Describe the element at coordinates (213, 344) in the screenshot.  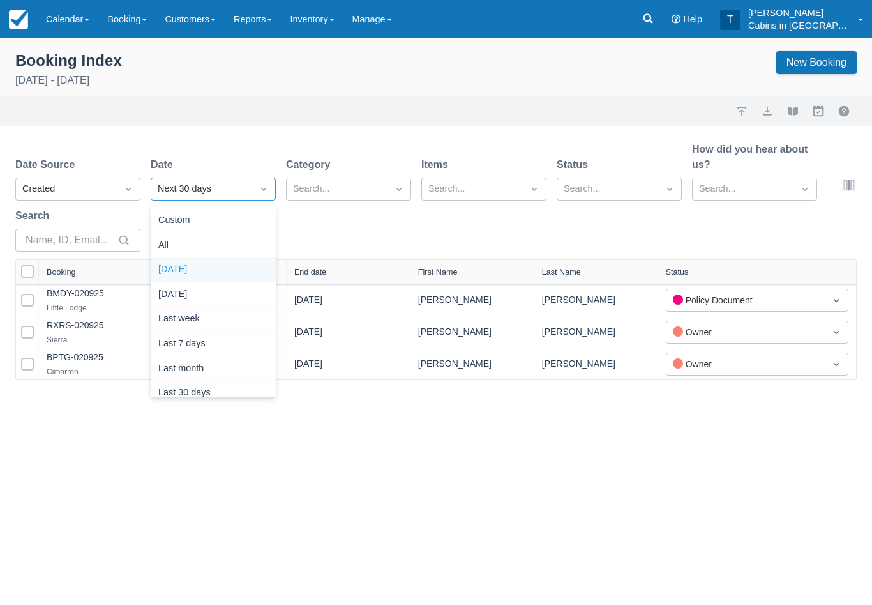
I see `div: Last 7 days` at that location.